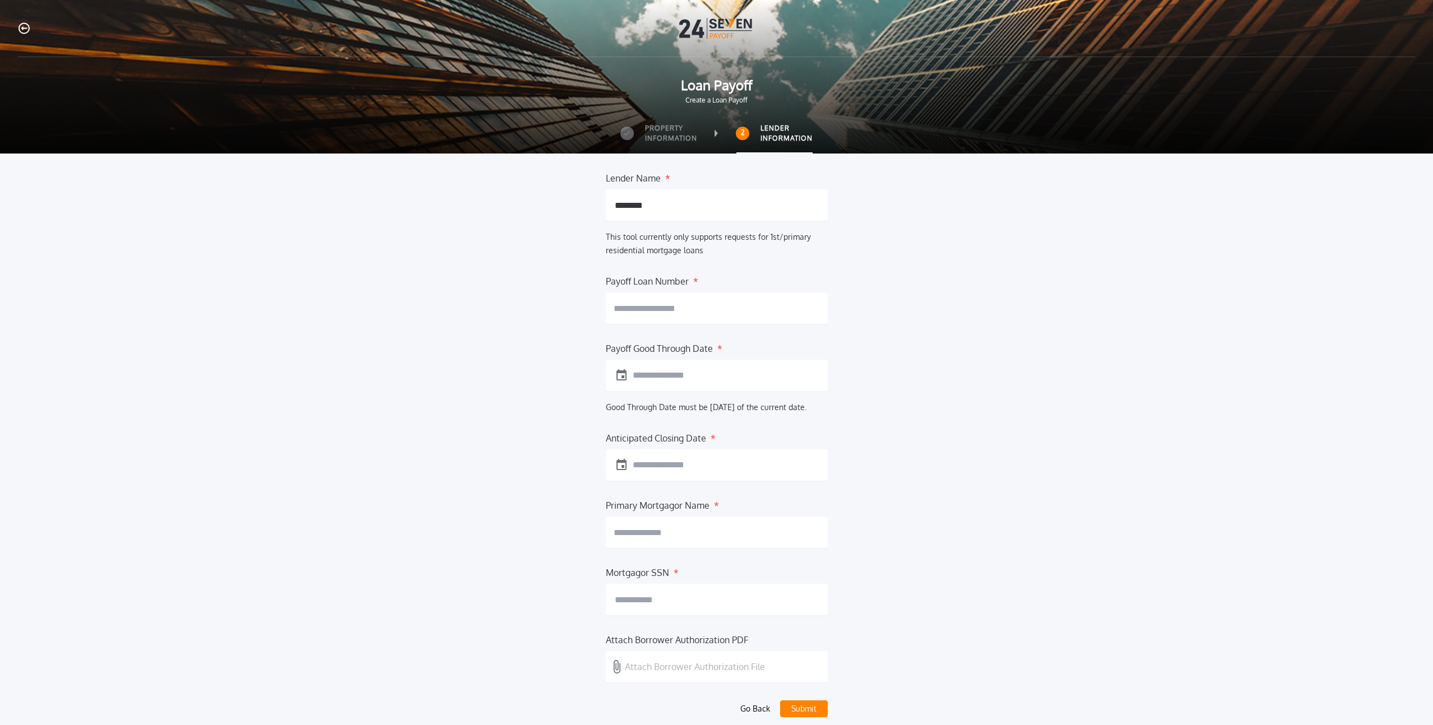  What do you see at coordinates (657, 503) in the screenshot?
I see `label: Primary Mortgagor Name` at bounding box center [657, 503].